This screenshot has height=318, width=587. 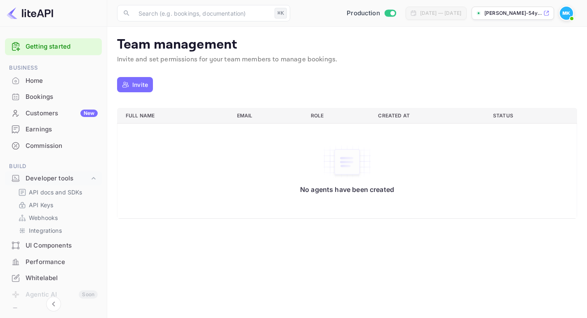 I want to click on a: Bookings, so click(x=53, y=96).